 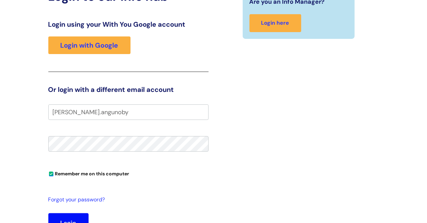 I want to click on a: Login here, so click(x=275, y=23).